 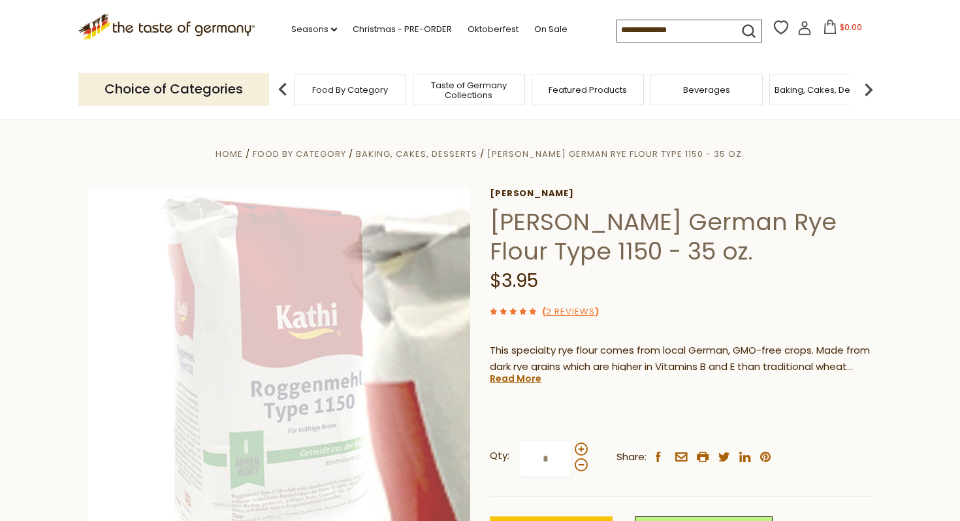 What do you see at coordinates (842, 29) in the screenshot?
I see `button: $0.00` at bounding box center [842, 29].